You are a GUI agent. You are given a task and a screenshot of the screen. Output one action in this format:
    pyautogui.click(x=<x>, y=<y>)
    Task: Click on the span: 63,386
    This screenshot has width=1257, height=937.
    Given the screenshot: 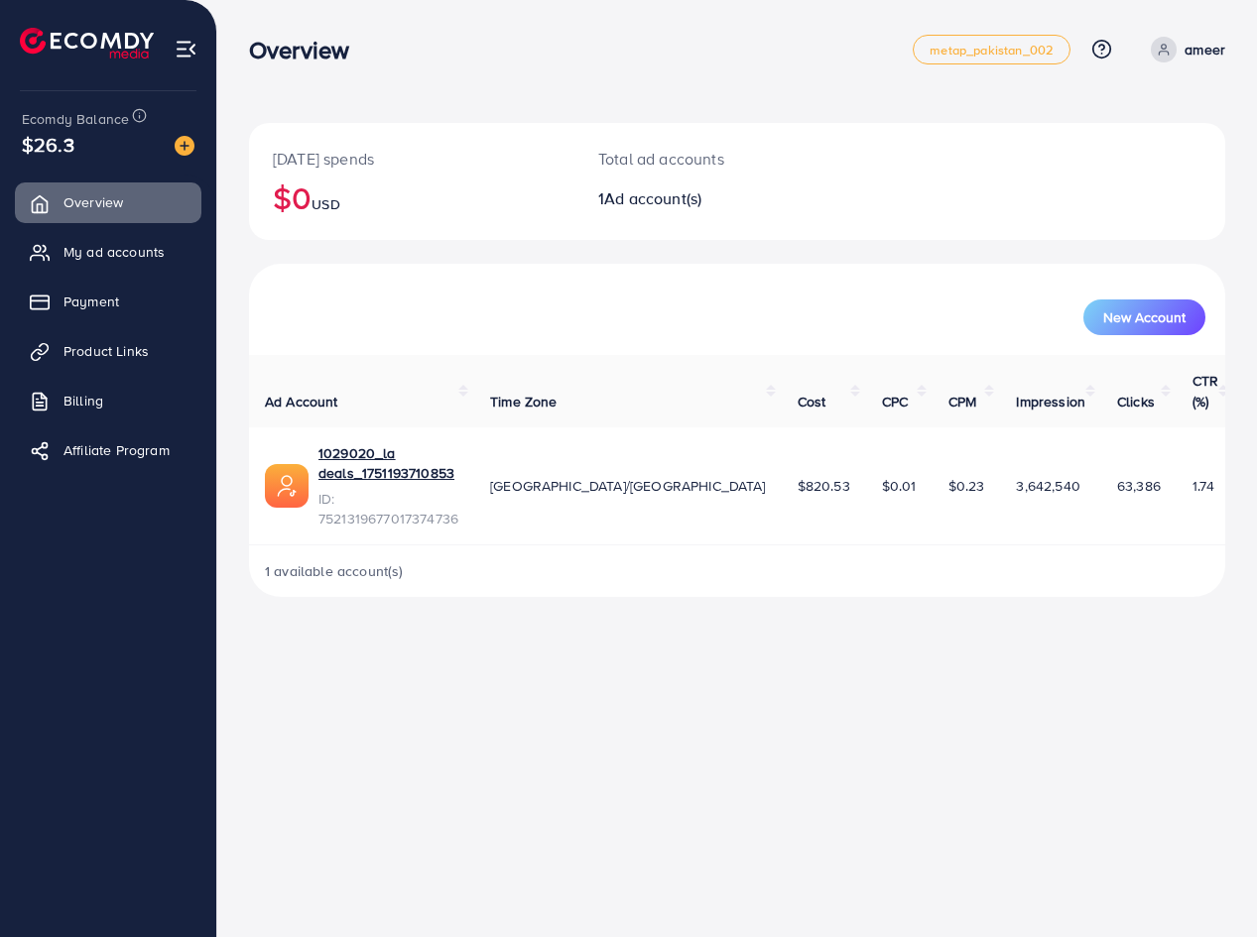 What is the action you would take?
    pyautogui.click(x=1139, y=486)
    